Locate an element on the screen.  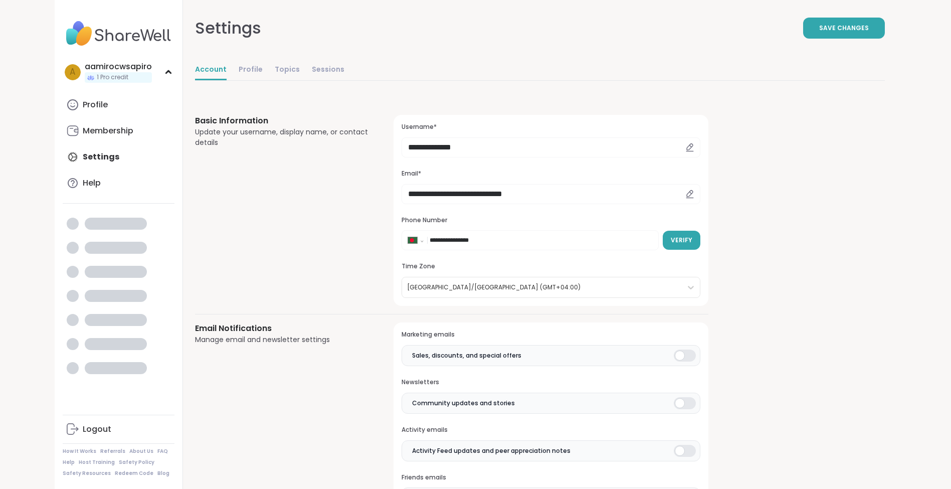
div: Manage email and newsletter settings is located at coordinates (282, 339).